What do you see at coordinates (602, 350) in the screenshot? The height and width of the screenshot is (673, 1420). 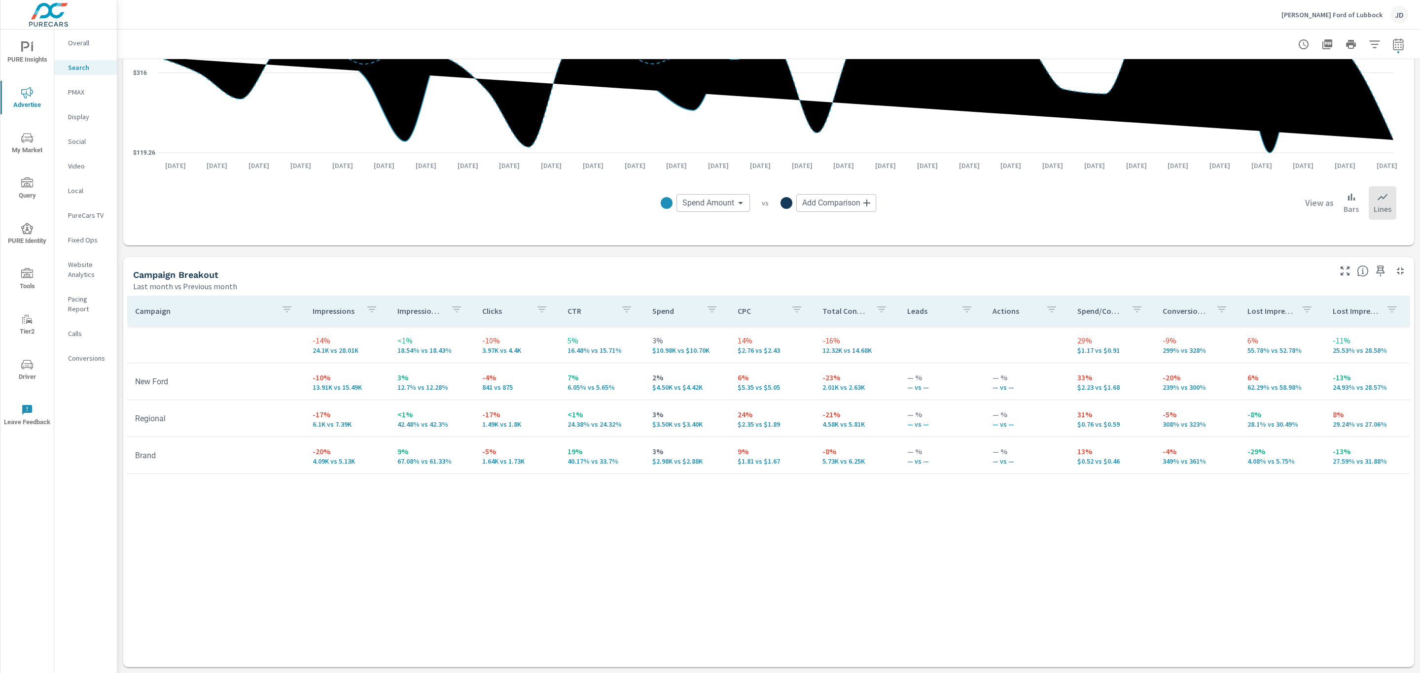 I see `p: 16.48% vs 15.71%` at bounding box center [602, 350].